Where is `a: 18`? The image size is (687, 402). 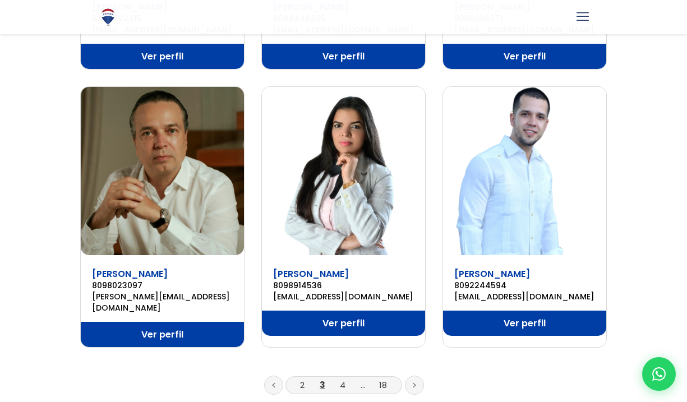 a: 18 is located at coordinates (383, 385).